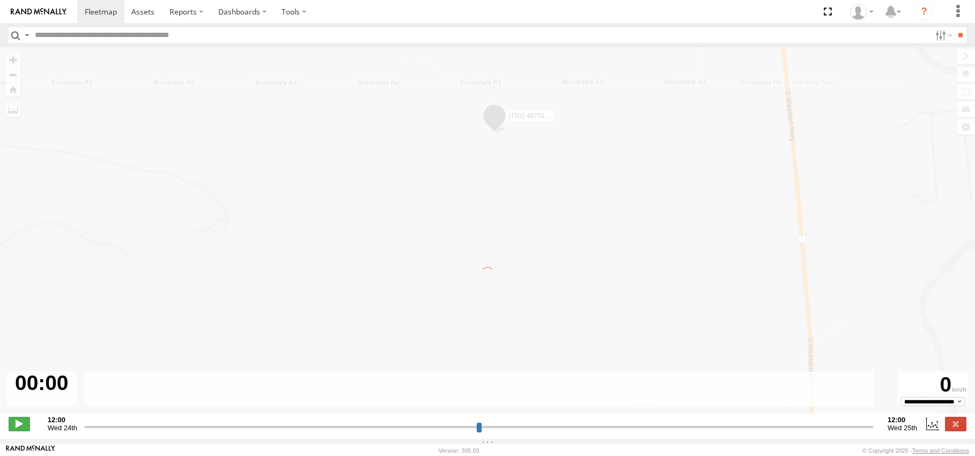 Image resolution: width=975 pixels, height=456 pixels. Describe the element at coordinates (933, 385) in the screenshot. I see `div: 0` at that location.